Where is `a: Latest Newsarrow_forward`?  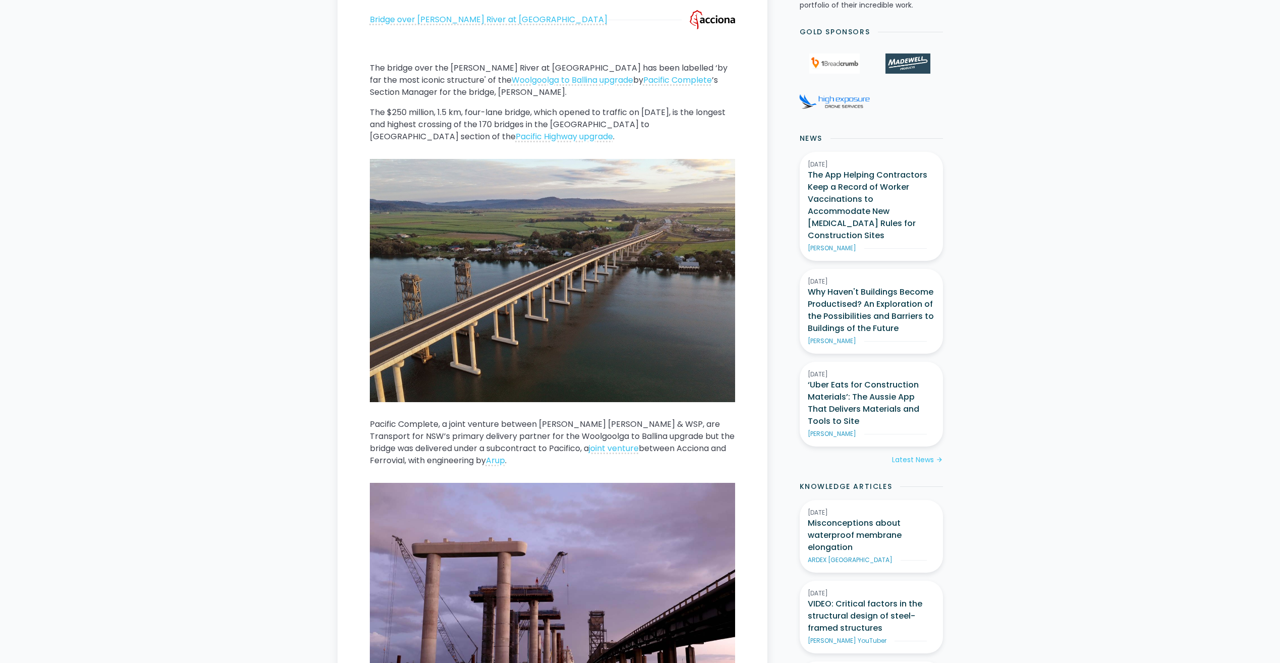 a: Latest Newsarrow_forward is located at coordinates (917, 460).